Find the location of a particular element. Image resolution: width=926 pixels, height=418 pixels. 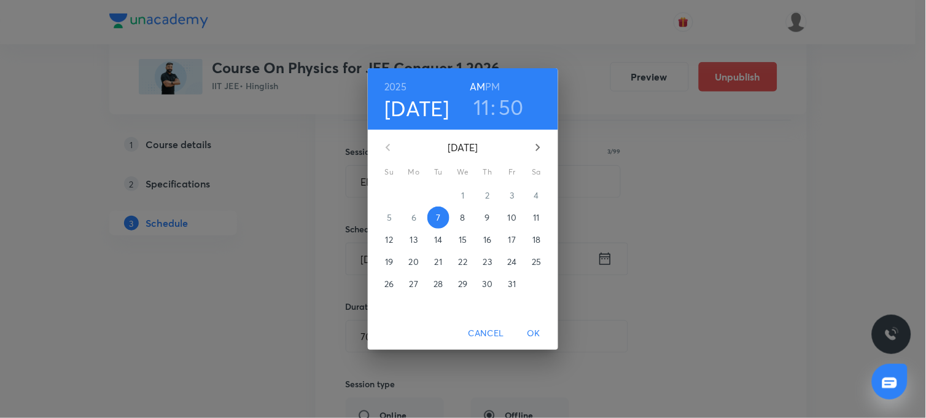

button: 17 is located at coordinates (512, 239).